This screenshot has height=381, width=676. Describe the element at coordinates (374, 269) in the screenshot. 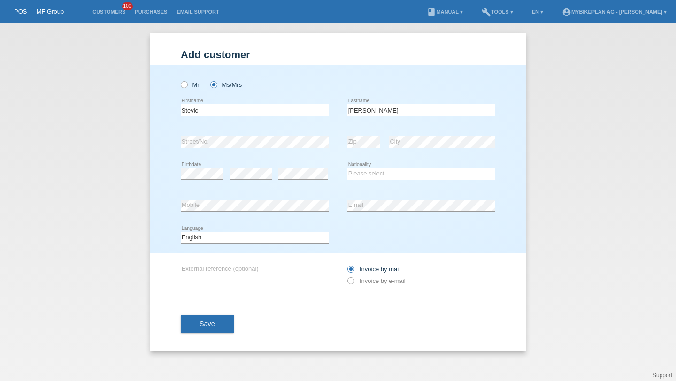

I see `label: Invoice by mail` at that location.